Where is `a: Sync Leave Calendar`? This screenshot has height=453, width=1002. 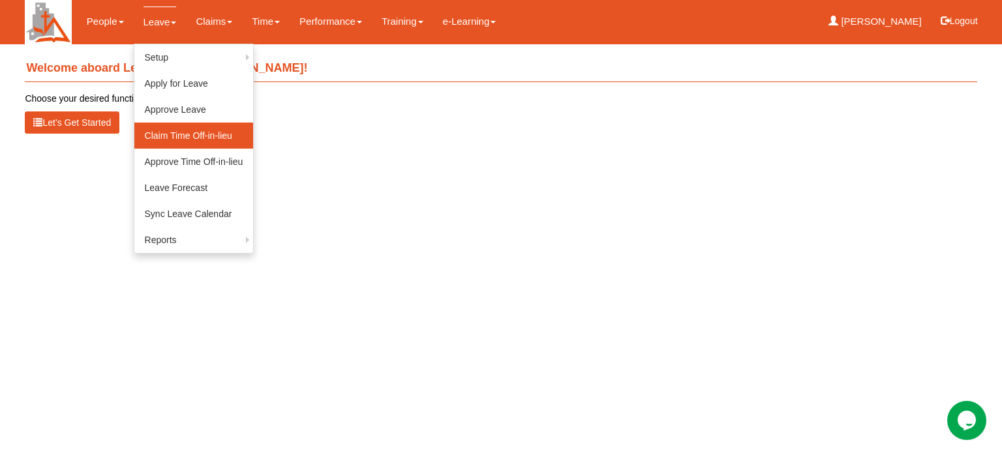
a: Sync Leave Calendar is located at coordinates (194, 214).